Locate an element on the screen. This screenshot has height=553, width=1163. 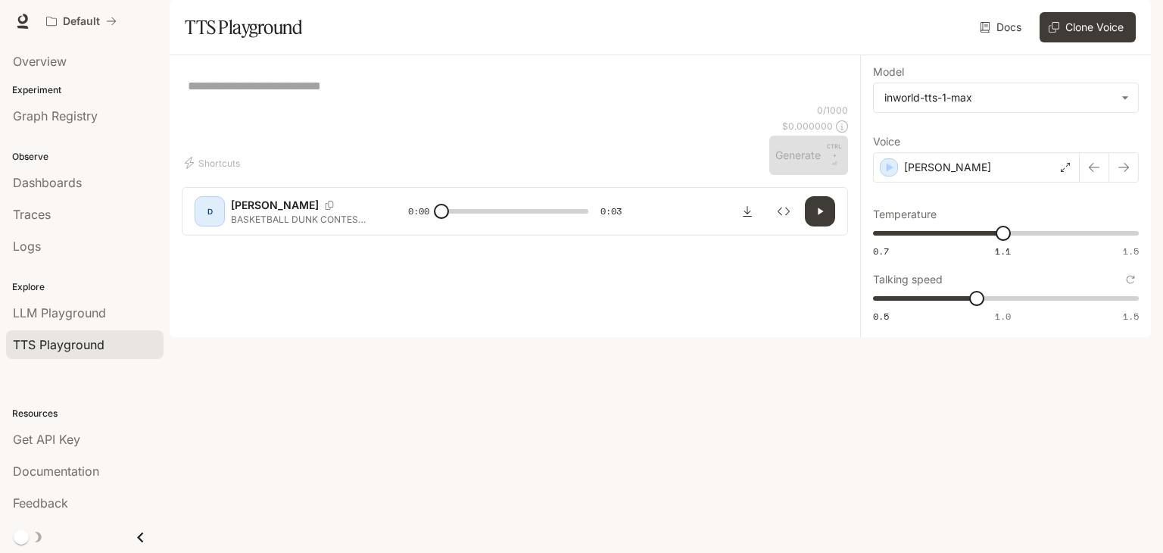
button: Inspect is located at coordinates (784, 211).